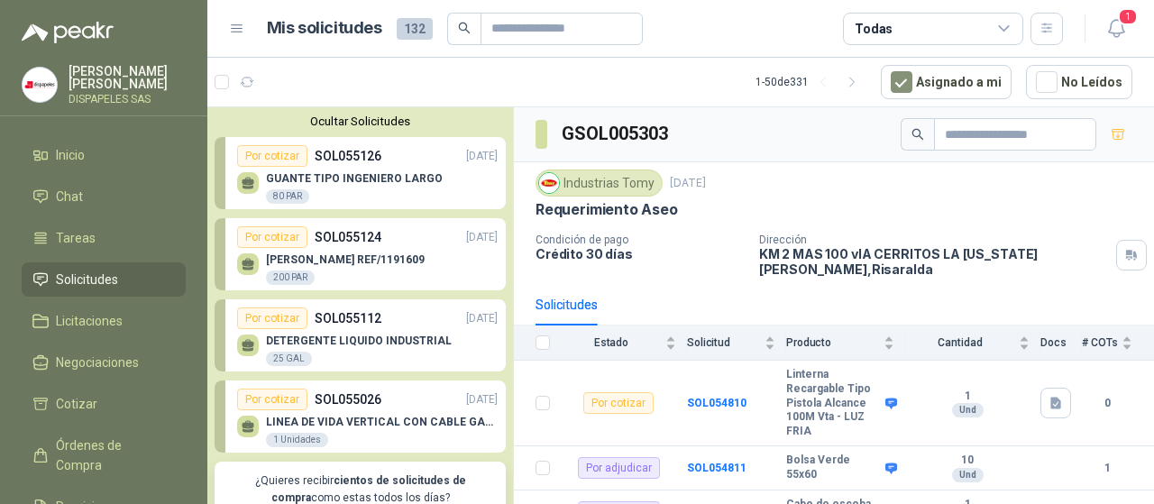  Describe the element at coordinates (1118, 342) in the screenshot. I see `th: # COTs` at that location.